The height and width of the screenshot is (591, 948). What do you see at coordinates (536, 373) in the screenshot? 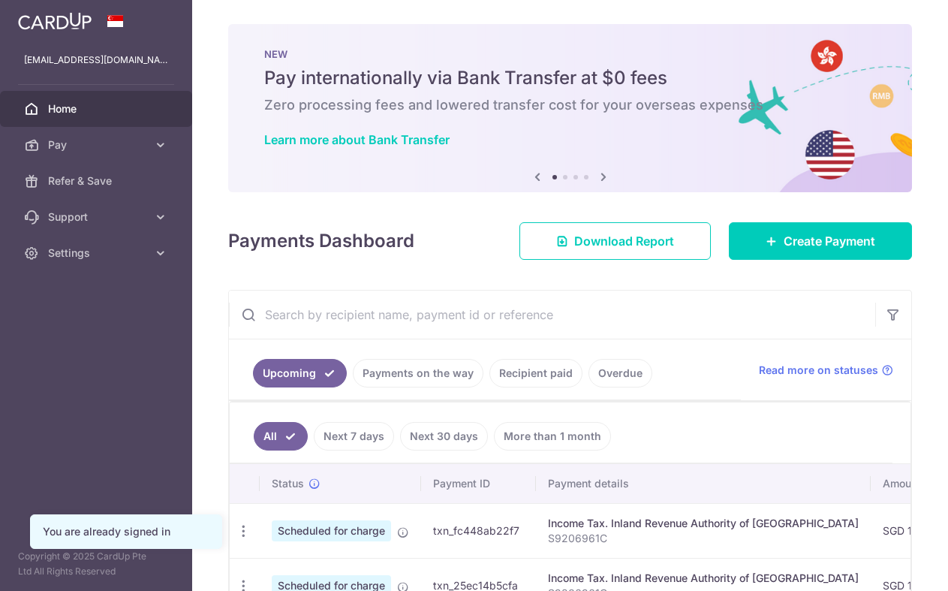
I see `a: Recipient paid` at bounding box center [536, 373].